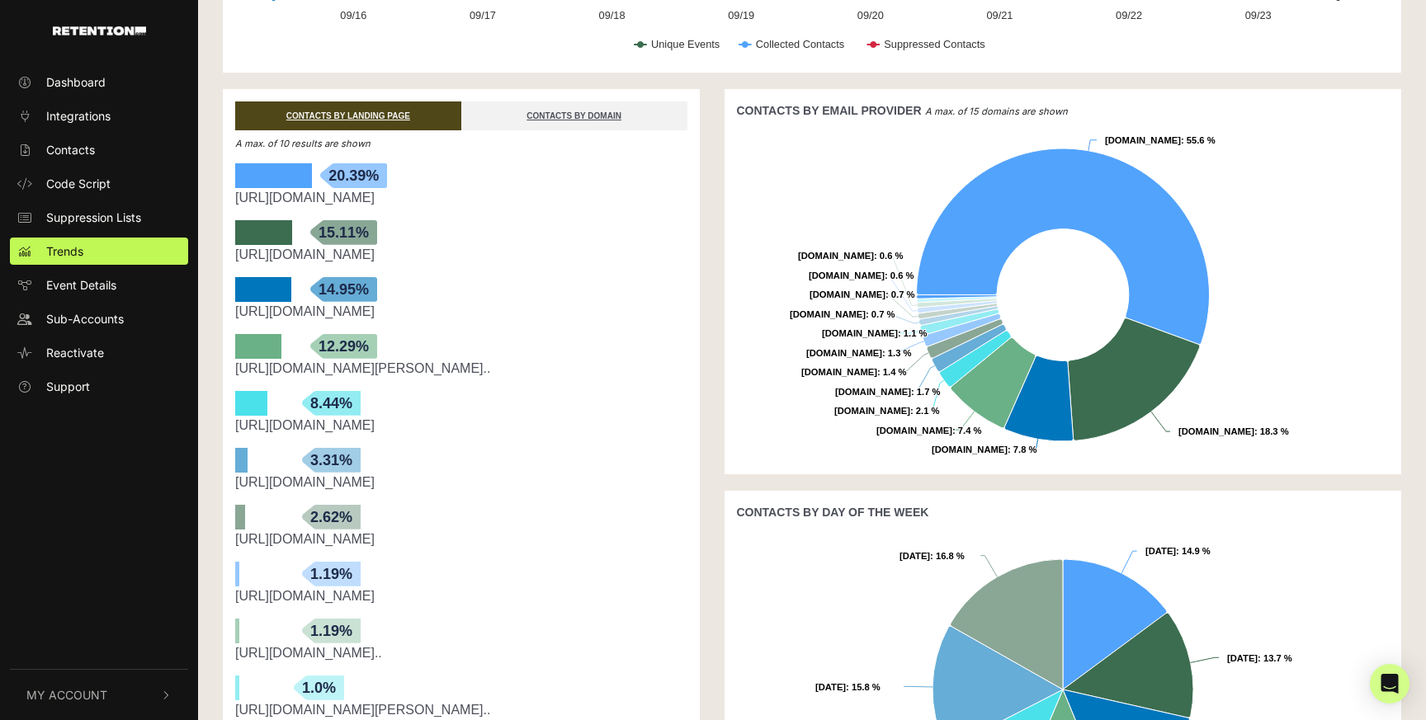 Image resolution: width=1426 pixels, height=720 pixels. I want to click on text: : 1.1 %, so click(874, 333).